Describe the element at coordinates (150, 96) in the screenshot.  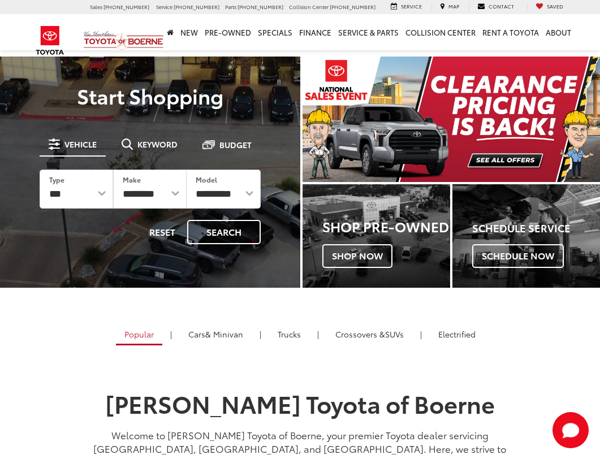
I see `p: Start Shopping` at that location.